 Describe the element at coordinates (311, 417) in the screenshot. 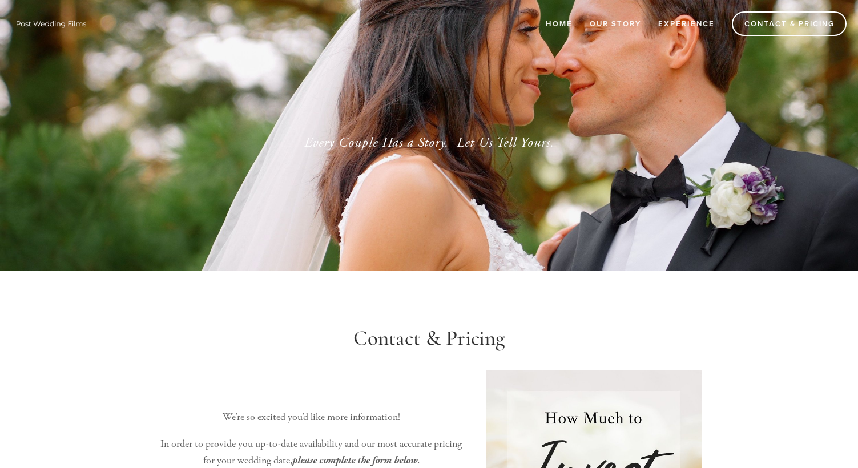

I see `p: We’re so excited you’d like more information!` at that location.